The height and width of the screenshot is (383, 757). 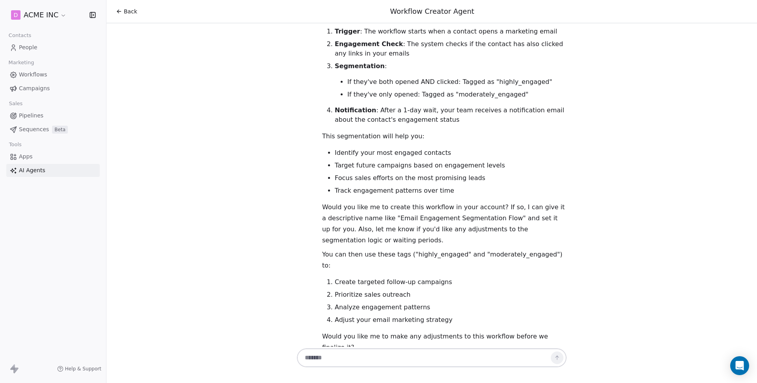 What do you see at coordinates (34, 88) in the screenshot?
I see `span: Campaigns` at bounding box center [34, 88].